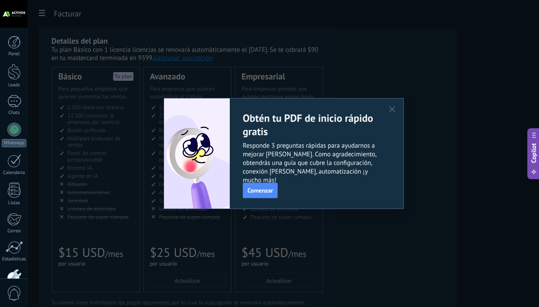 This screenshot has width=539, height=307. What do you see at coordinates (14, 85) in the screenshot?
I see `div: Leads` at bounding box center [14, 85].